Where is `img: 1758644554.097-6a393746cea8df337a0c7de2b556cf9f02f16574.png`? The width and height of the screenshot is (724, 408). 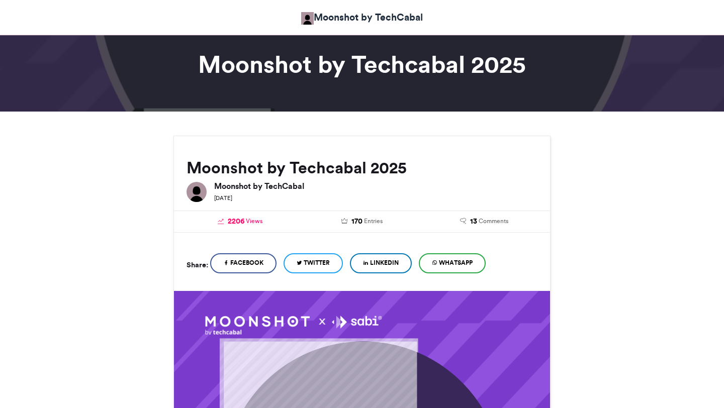 img: 1758644554.097-6a393746cea8df337a0c7de2b556cf9f02f16574.png is located at coordinates (293, 326).